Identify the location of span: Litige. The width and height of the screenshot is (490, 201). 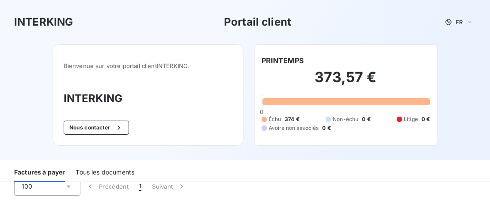
(411, 119).